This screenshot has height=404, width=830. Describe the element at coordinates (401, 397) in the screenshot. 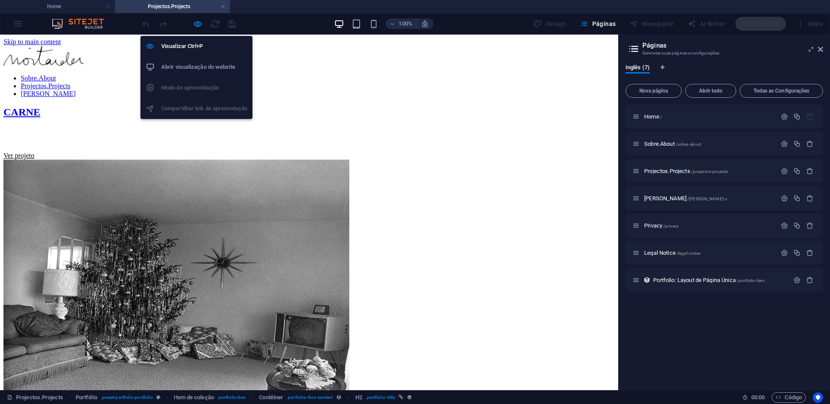

I see `i: Este elemento está vinculado` at that location.